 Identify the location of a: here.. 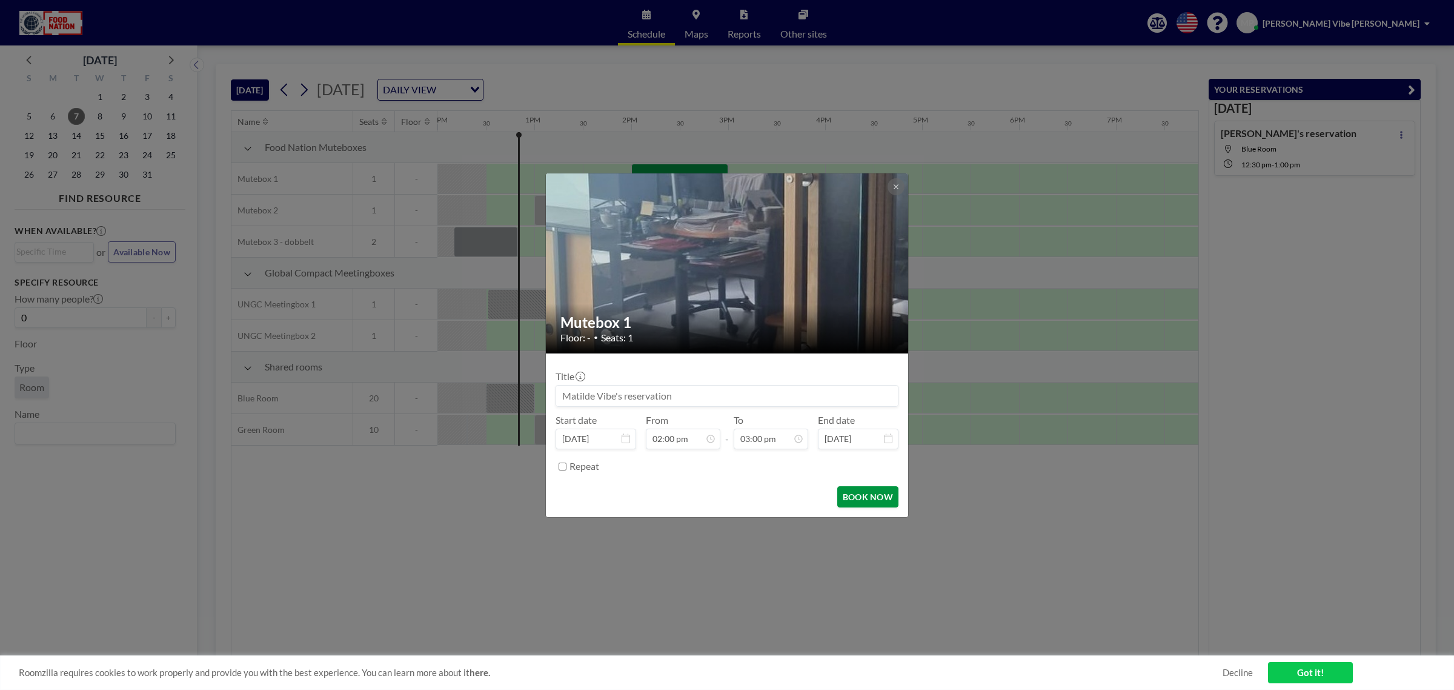
(480, 672).